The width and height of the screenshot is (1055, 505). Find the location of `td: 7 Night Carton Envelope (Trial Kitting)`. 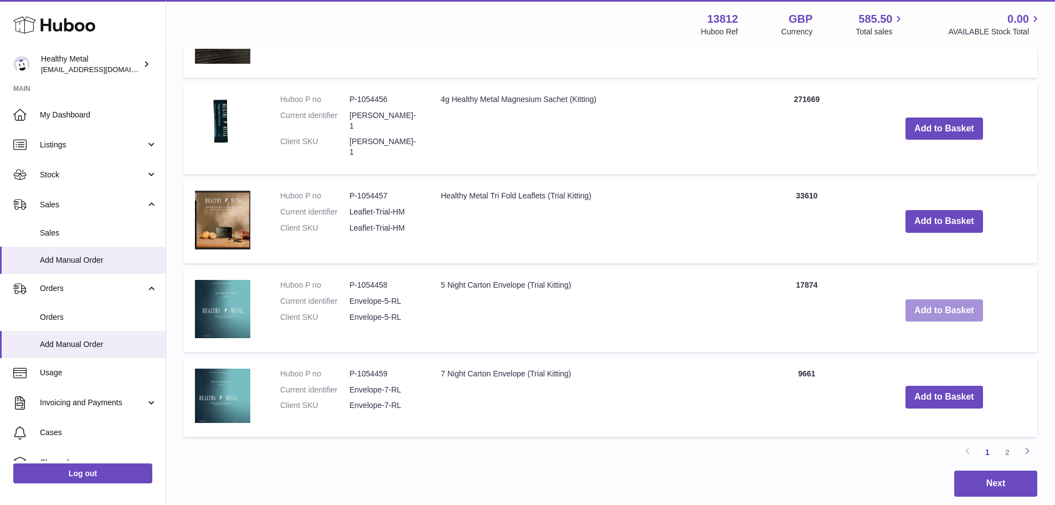

td: 7 Night Carton Envelope (Trial Kitting) is located at coordinates (596, 397).